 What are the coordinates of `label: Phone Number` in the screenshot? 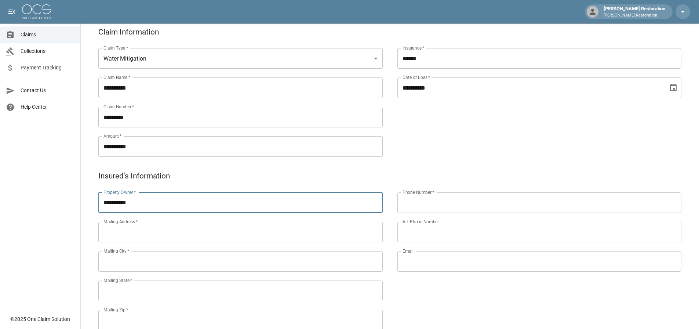 It's located at (418, 192).